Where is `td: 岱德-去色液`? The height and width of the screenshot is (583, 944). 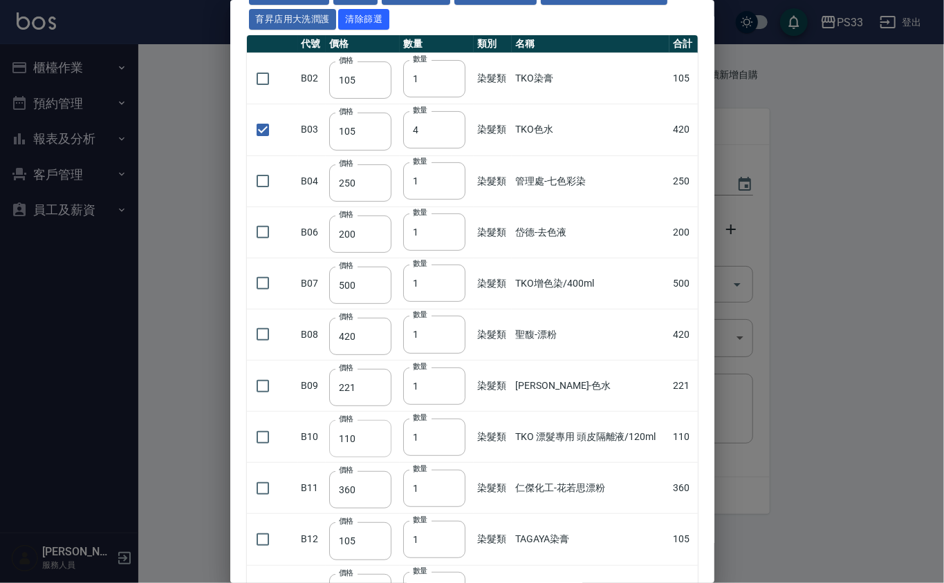 td: 岱德-去色液 is located at coordinates (590, 232).